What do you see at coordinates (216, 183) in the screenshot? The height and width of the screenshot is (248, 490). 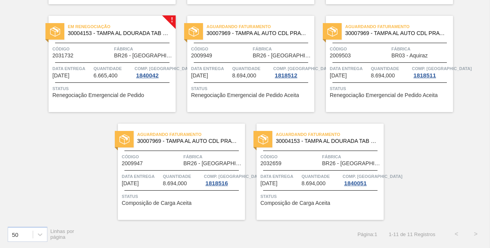 I see `div: 1818516` at bounding box center [216, 183].